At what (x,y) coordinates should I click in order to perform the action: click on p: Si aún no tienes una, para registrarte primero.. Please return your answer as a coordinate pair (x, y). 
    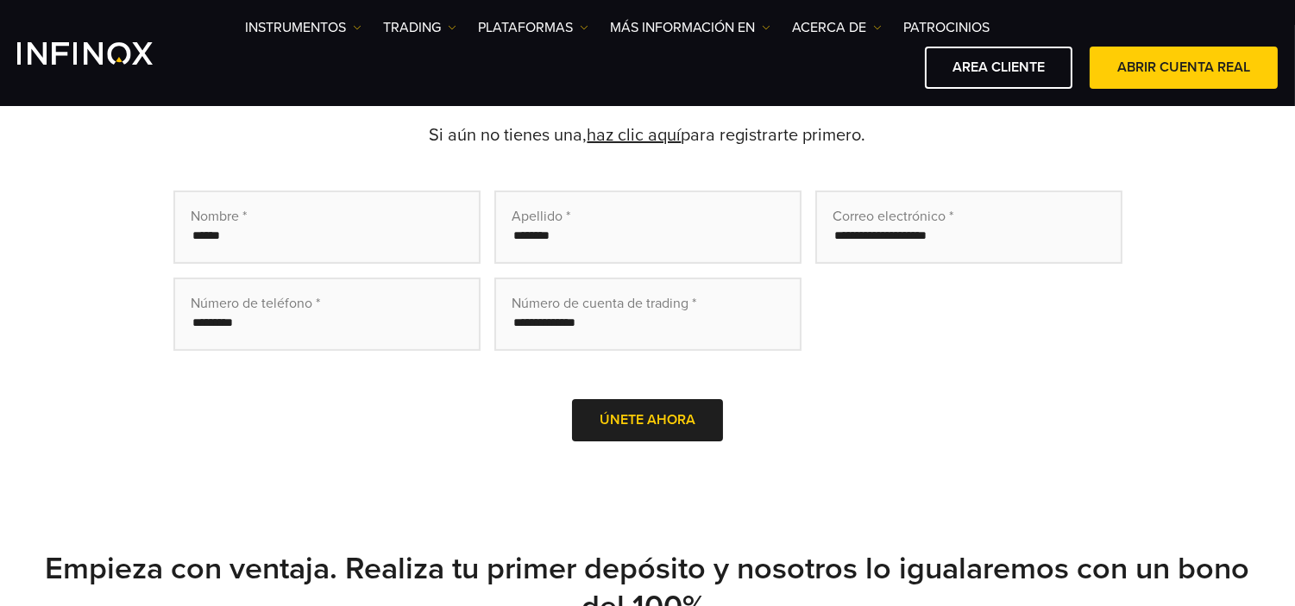
    Looking at the image, I should click on (648, 135).